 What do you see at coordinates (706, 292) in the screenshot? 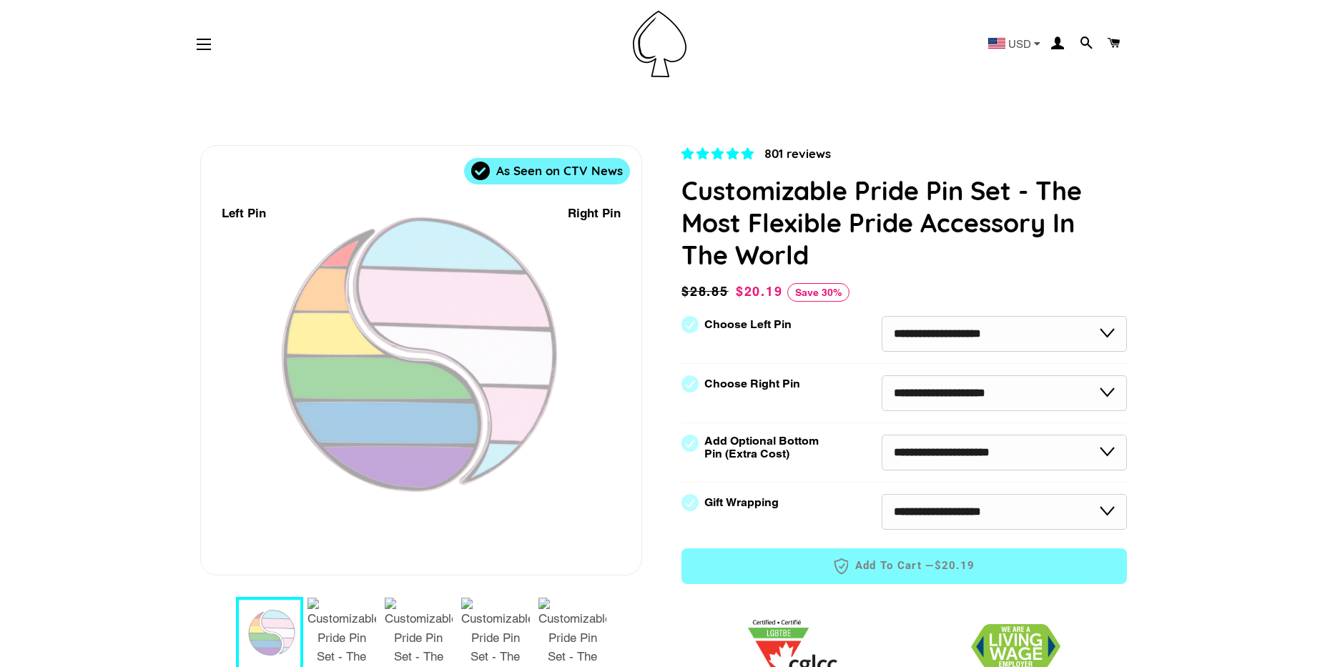
I see `span: $28.85` at bounding box center [706, 292].